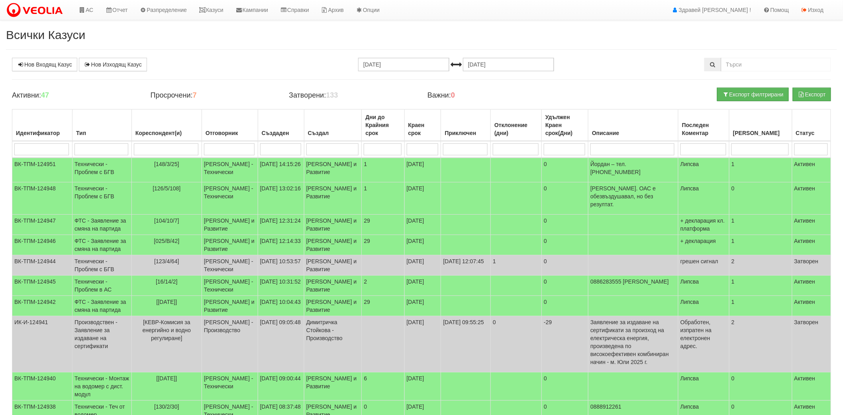 Image resolution: width=843 pixels, height=415 pixels. Describe the element at coordinates (75, 96) in the screenshot. I see `h4: Активни:` at that location.